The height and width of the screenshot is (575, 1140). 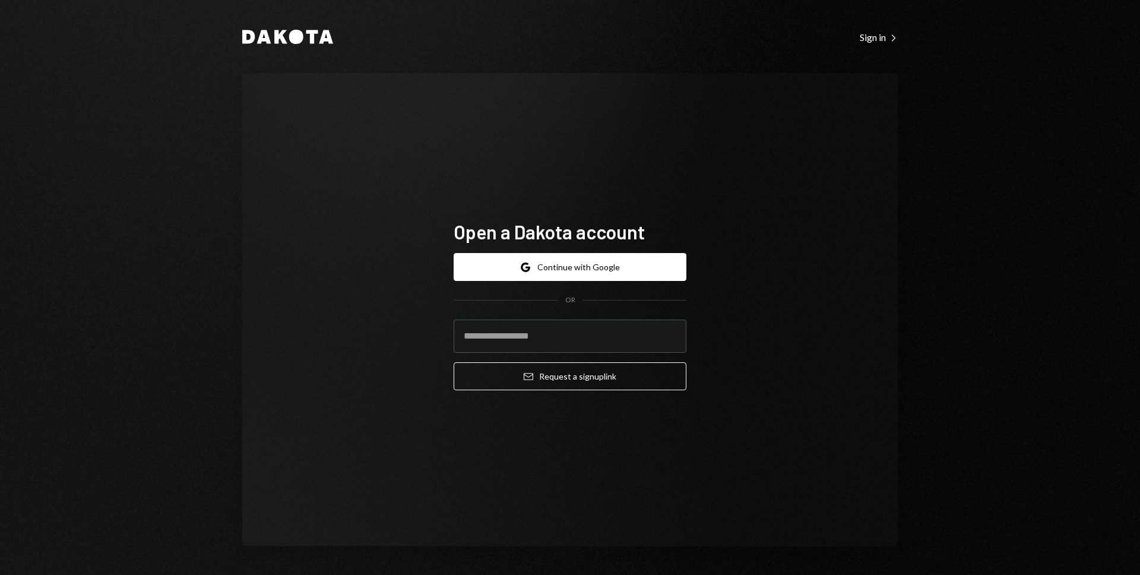 What do you see at coordinates (879, 37) in the screenshot?
I see `div: Sign in` at bounding box center [879, 37].